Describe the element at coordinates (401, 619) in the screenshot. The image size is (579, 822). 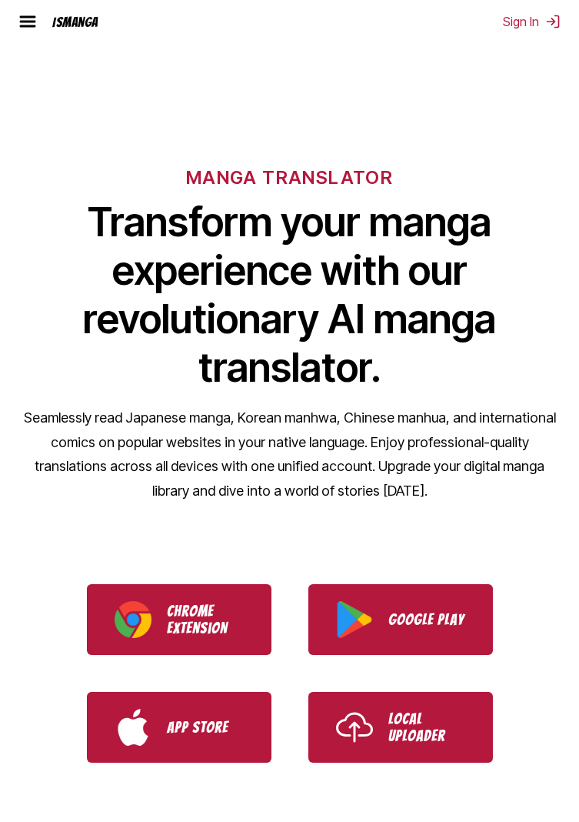
I see `a: Download IsManga from Google Play` at that location.